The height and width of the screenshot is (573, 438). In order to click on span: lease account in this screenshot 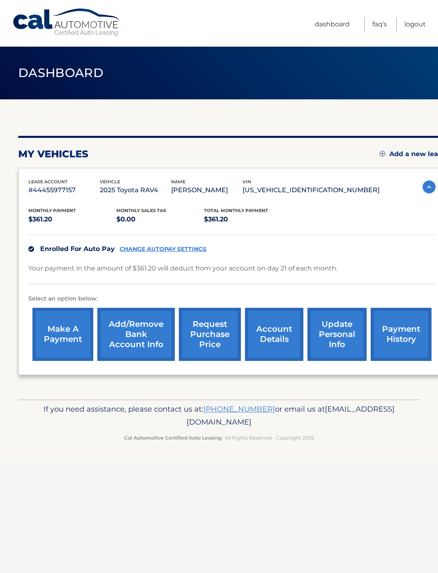, I will do `click(48, 182)`.